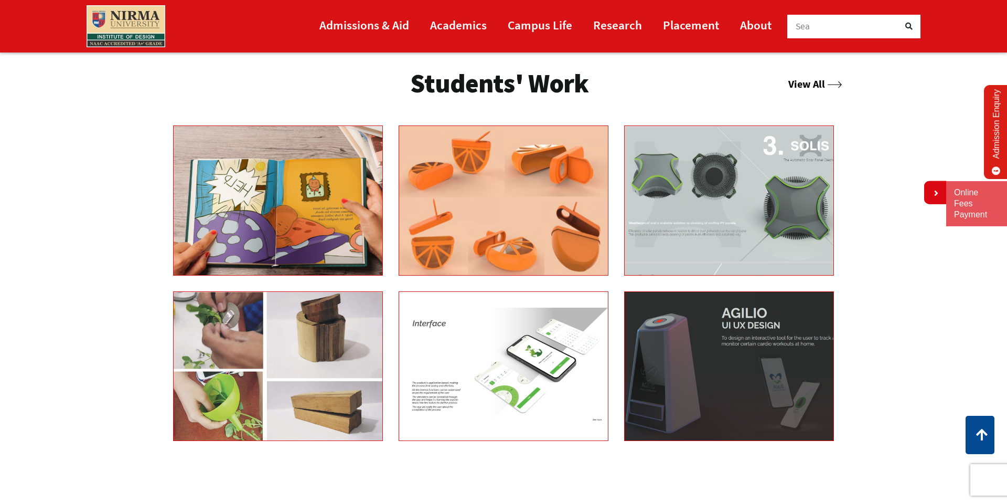  Describe the element at coordinates (803, 26) in the screenshot. I see `span: Sea` at that location.